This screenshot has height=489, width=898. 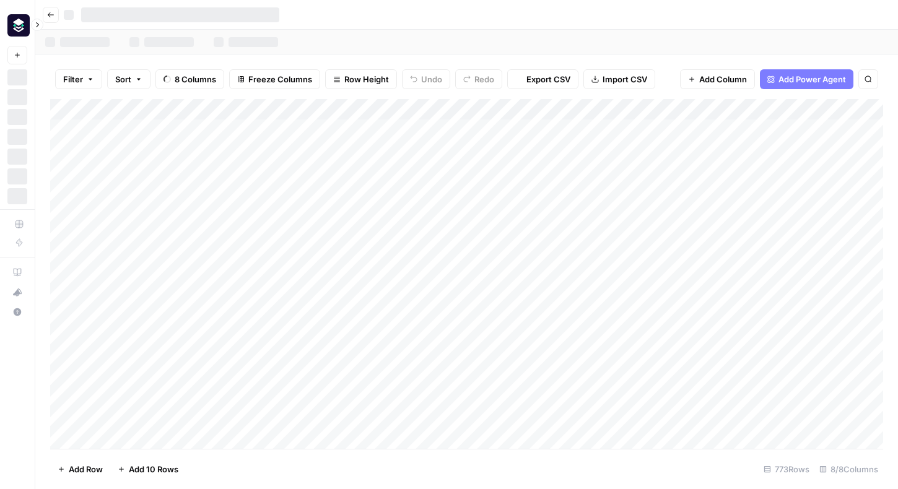 What do you see at coordinates (807, 79) in the screenshot?
I see `button: Add Power Agent` at bounding box center [807, 79].